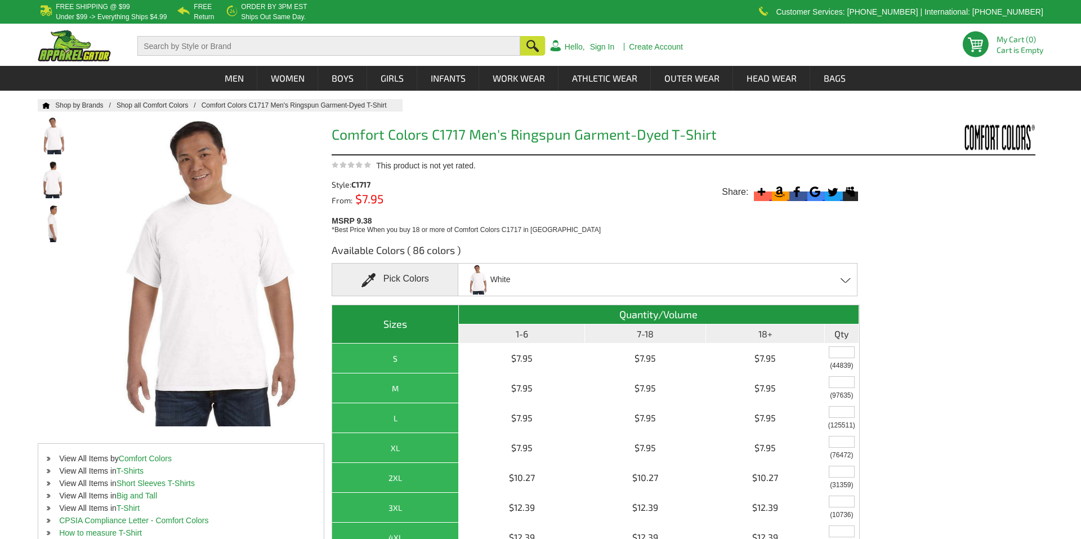 The width and height of the screenshot is (1081, 539). What do you see at coordinates (288, 78) in the screenshot?
I see `a: Women` at bounding box center [288, 78].